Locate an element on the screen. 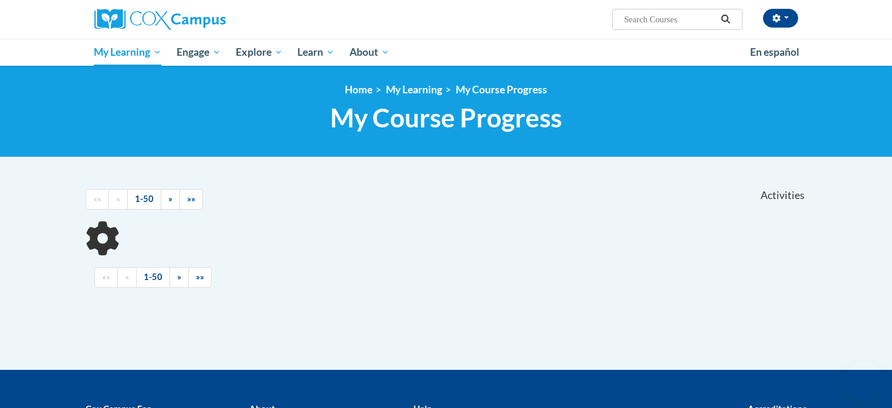 The width and height of the screenshot is (892, 408). a: Home is located at coordinates (358, 89).